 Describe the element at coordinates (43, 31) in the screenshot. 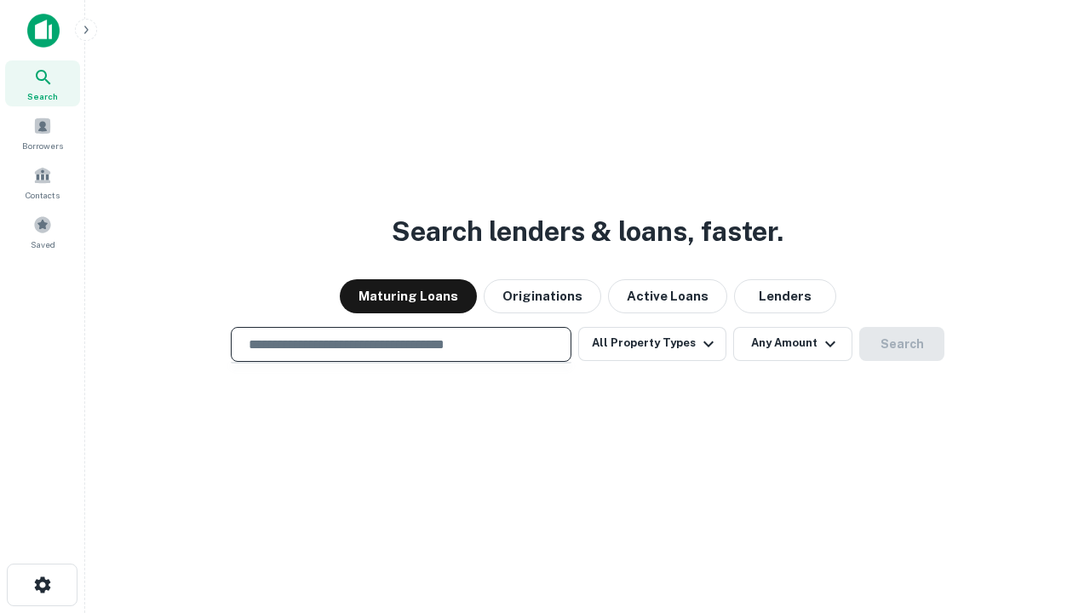

I see `img: capitalize-icon.png` at that location.